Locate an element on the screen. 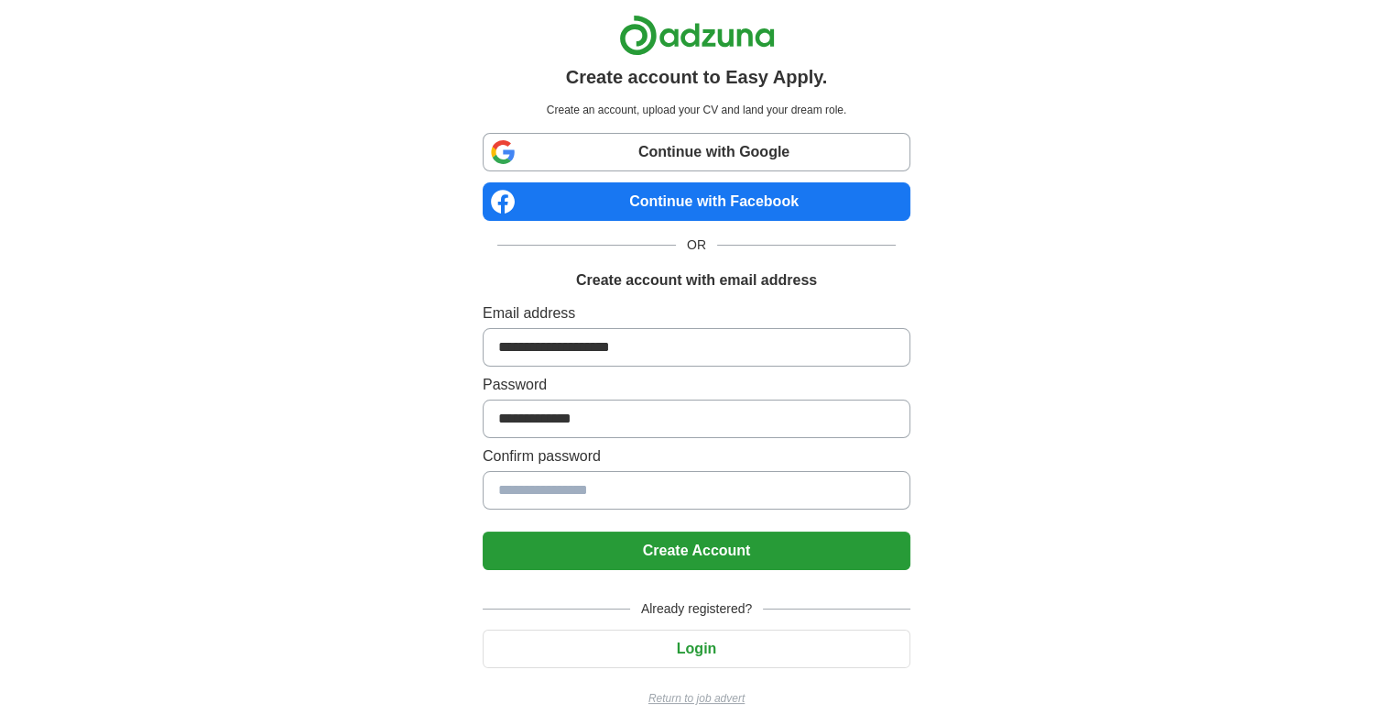 This screenshot has height=725, width=1393. label: Password is located at coordinates (696, 385).